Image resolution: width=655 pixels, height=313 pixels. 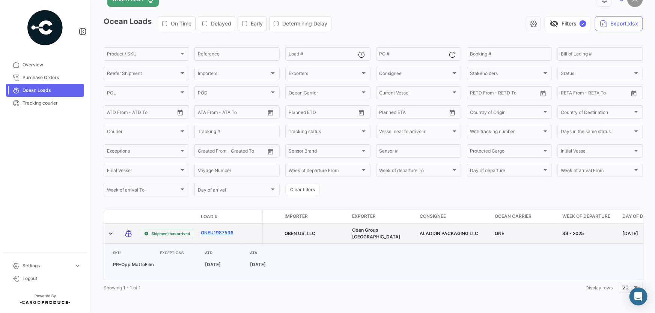 I want to click on span: Importers, so click(x=234, y=75).